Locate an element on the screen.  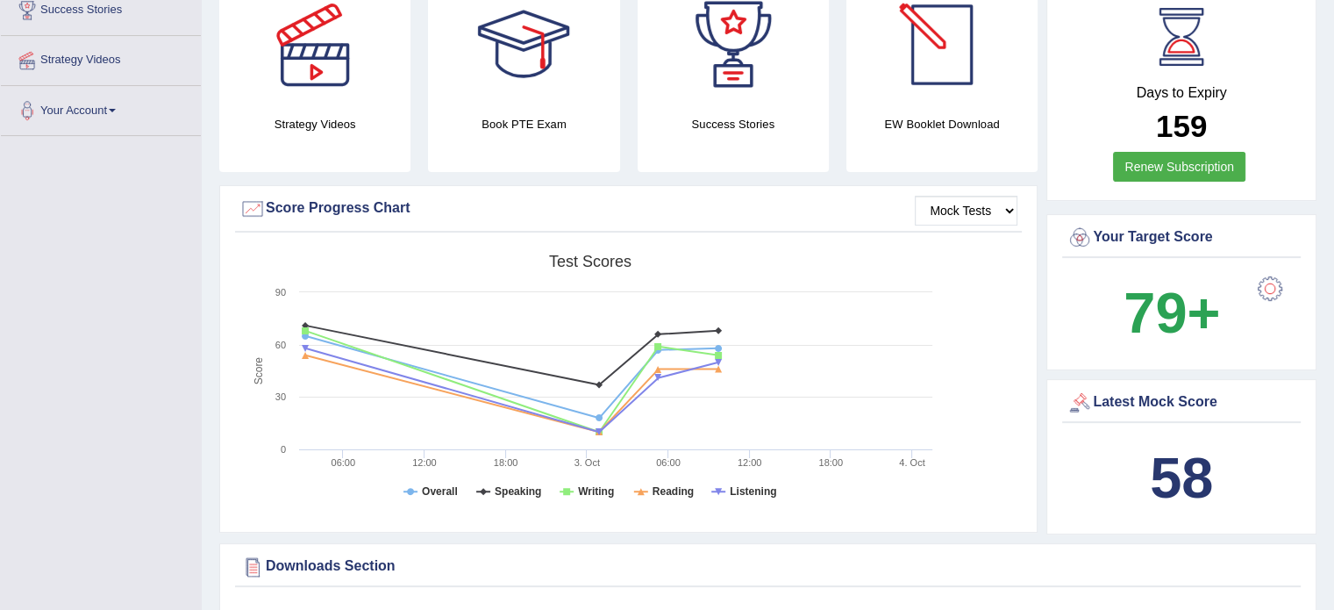
h4: Success Stories is located at coordinates (733, 124).